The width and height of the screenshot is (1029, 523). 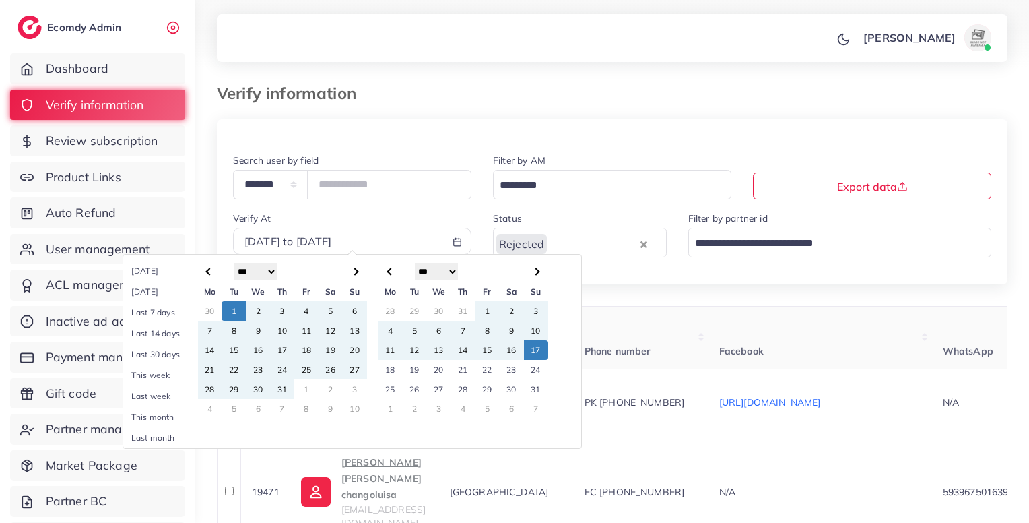 What do you see at coordinates (521, 244) in the screenshot?
I see `span: Rejected` at bounding box center [521, 244].